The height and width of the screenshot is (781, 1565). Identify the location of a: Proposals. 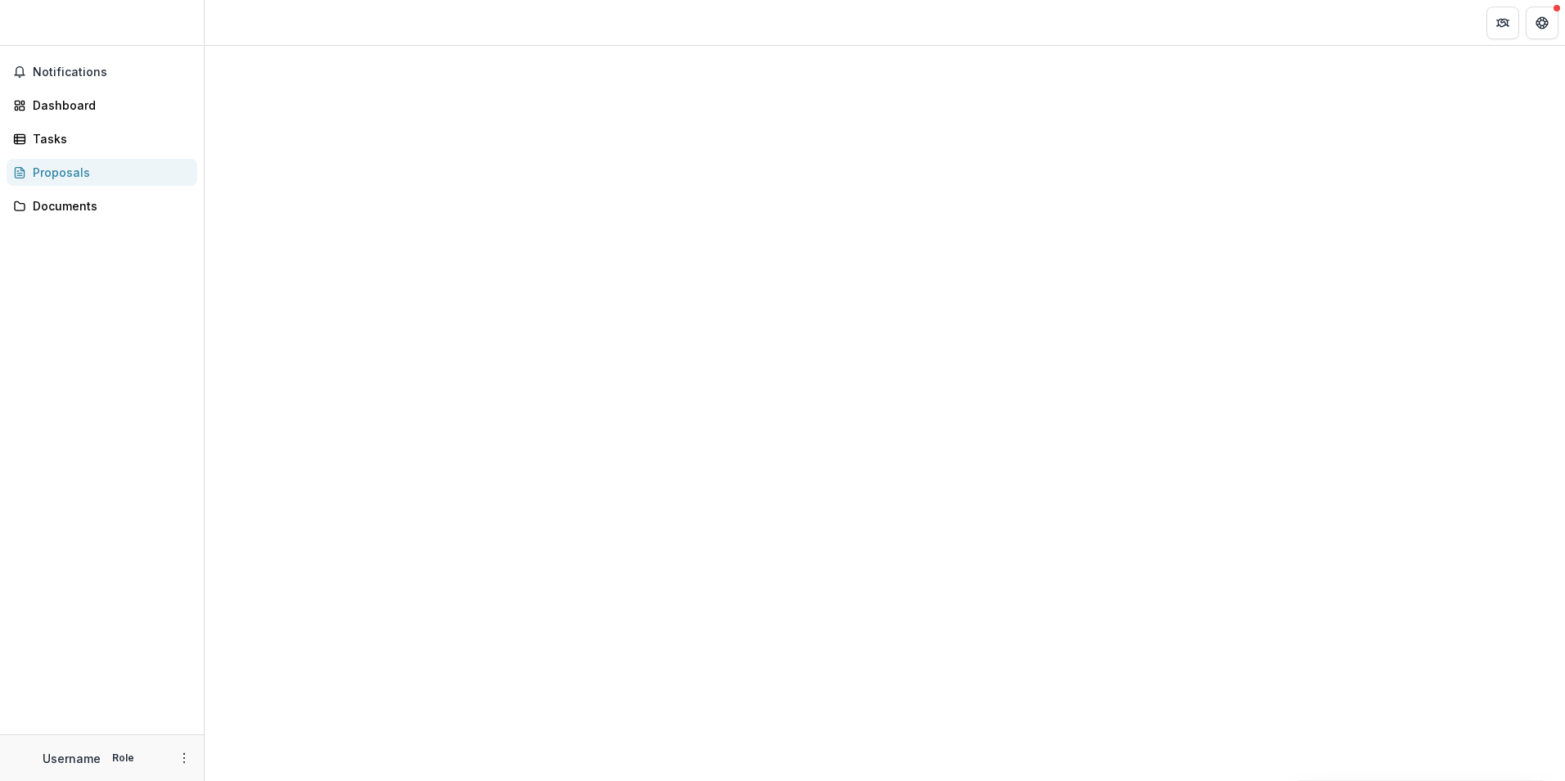
(101, 172).